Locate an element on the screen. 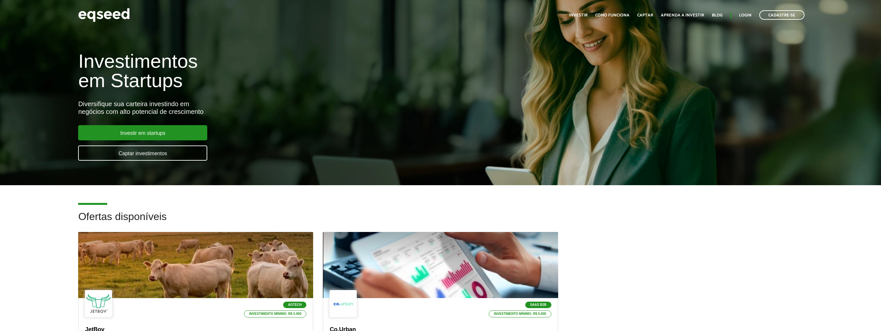  a: Investir is located at coordinates (578, 15).